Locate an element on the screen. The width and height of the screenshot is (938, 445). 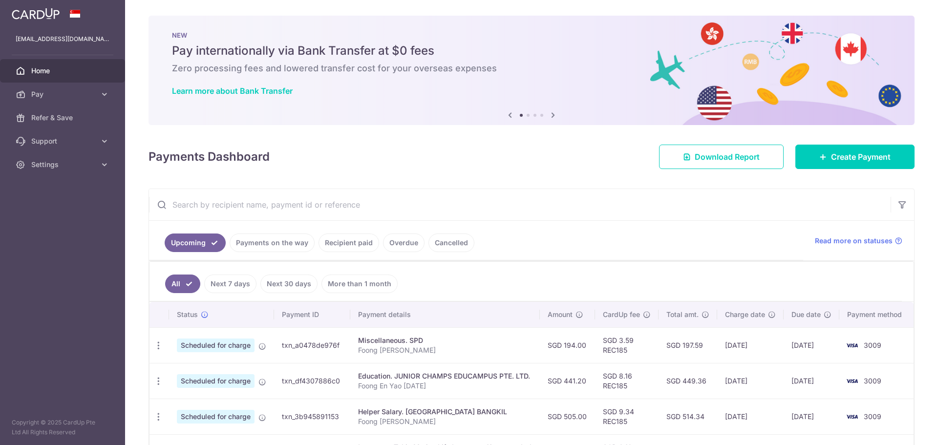
td: SGD 441.20 is located at coordinates (567, 381).